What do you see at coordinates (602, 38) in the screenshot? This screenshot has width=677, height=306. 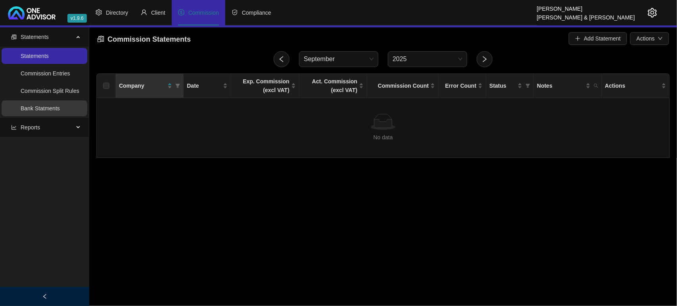 I see `span: Add Statement` at bounding box center [602, 38].